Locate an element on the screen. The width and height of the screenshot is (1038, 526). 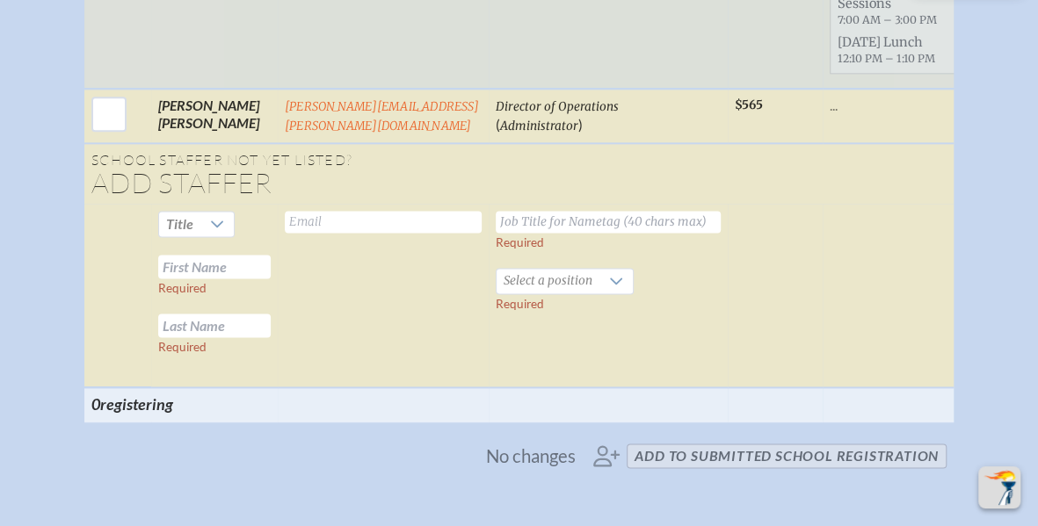
span: 12:10 PM – 1:10 PM is located at coordinates (886, 58).